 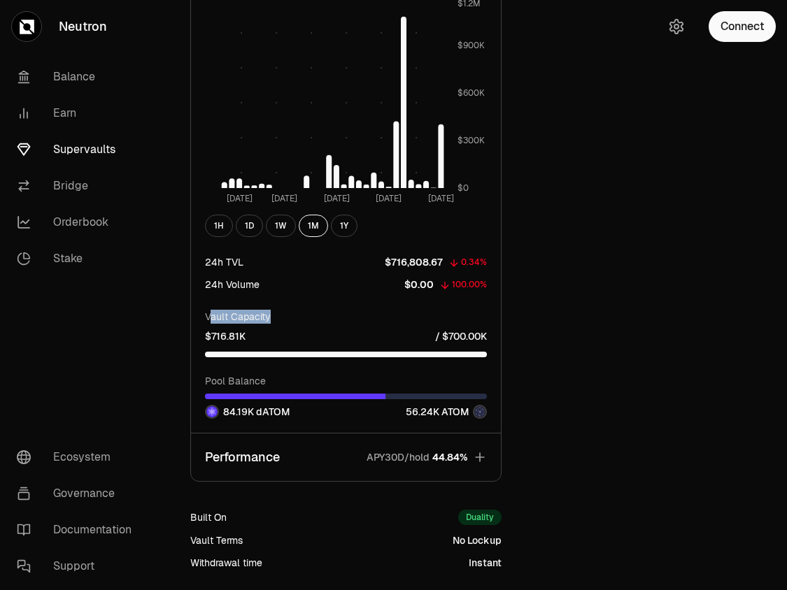 I want to click on div: 24h Volume, so click(x=232, y=285).